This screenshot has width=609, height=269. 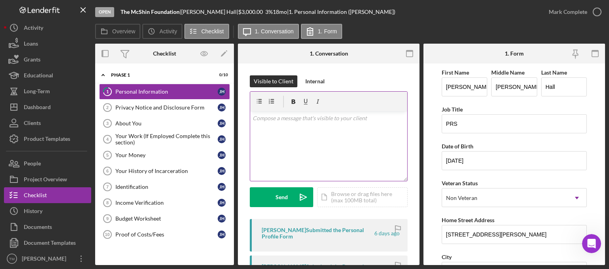 What do you see at coordinates (275, 31) in the screenshot?
I see `label: 1. Conversation` at bounding box center [275, 31].